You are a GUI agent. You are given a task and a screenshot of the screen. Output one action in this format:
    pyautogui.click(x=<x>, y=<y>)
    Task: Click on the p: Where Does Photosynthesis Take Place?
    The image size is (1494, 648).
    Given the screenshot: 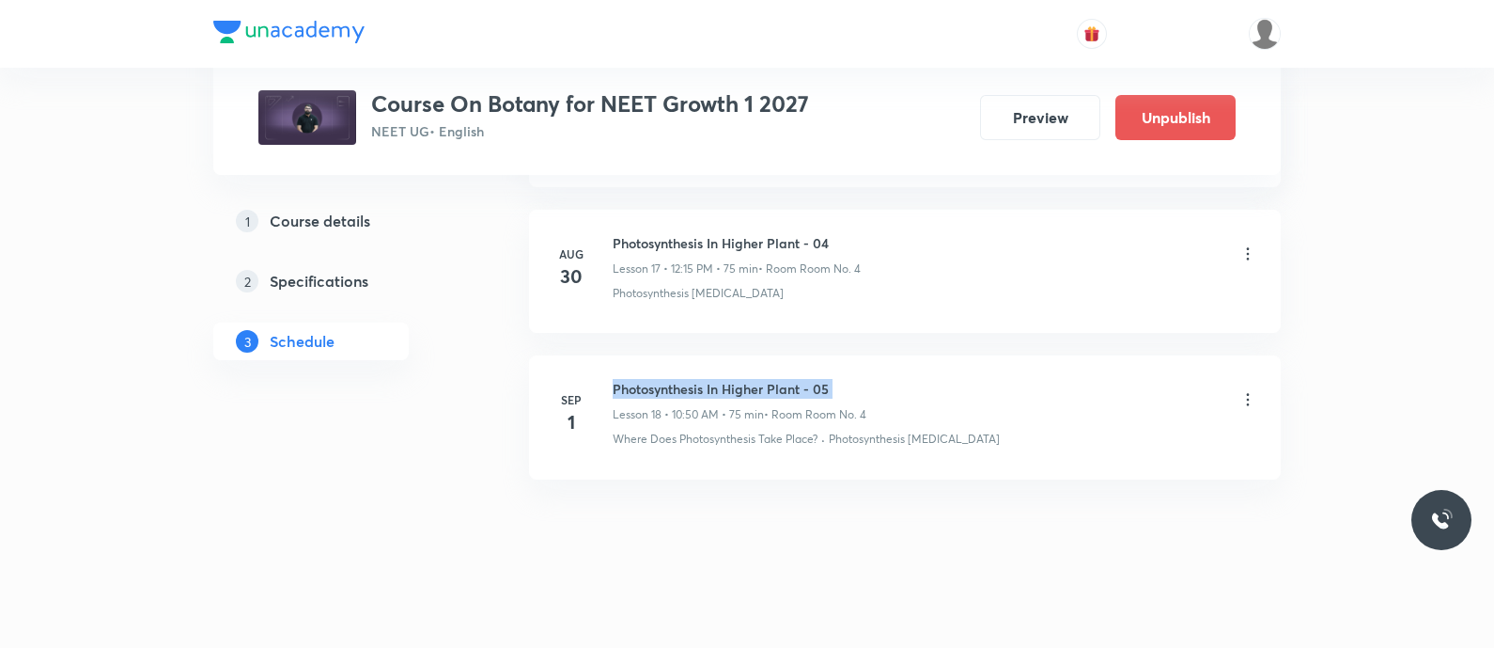 What is the action you would take?
    pyautogui.click(x=715, y=439)
    